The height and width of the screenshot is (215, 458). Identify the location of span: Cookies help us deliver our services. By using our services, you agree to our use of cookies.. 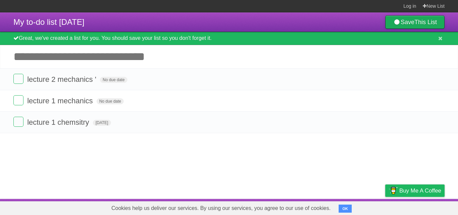
(221, 208).